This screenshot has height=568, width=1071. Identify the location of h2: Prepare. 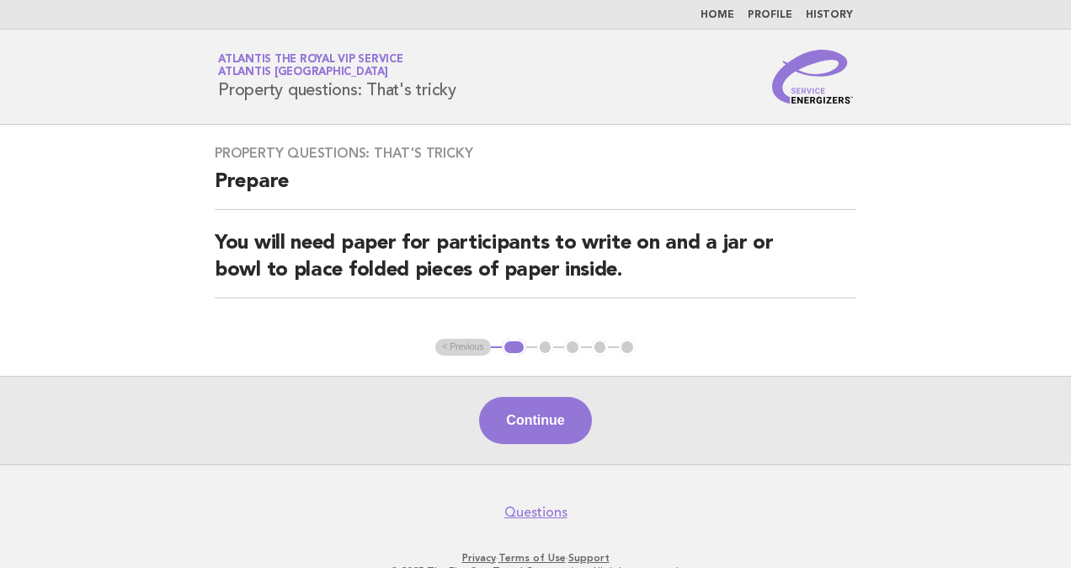
(536, 189).